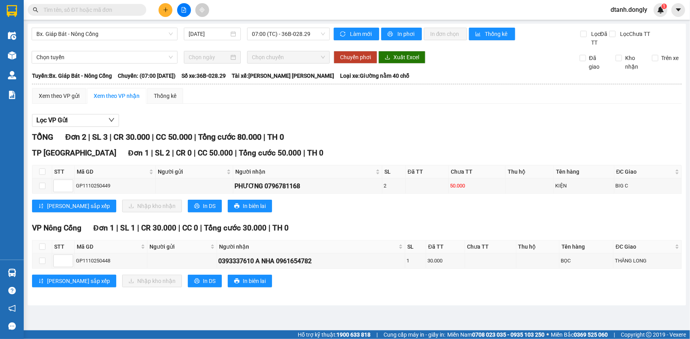 The width and height of the screenshot is (690, 339). What do you see at coordinates (374, 76) in the screenshot?
I see `span: Loại xe: Giường nằm 40 chỗ` at bounding box center [374, 76].